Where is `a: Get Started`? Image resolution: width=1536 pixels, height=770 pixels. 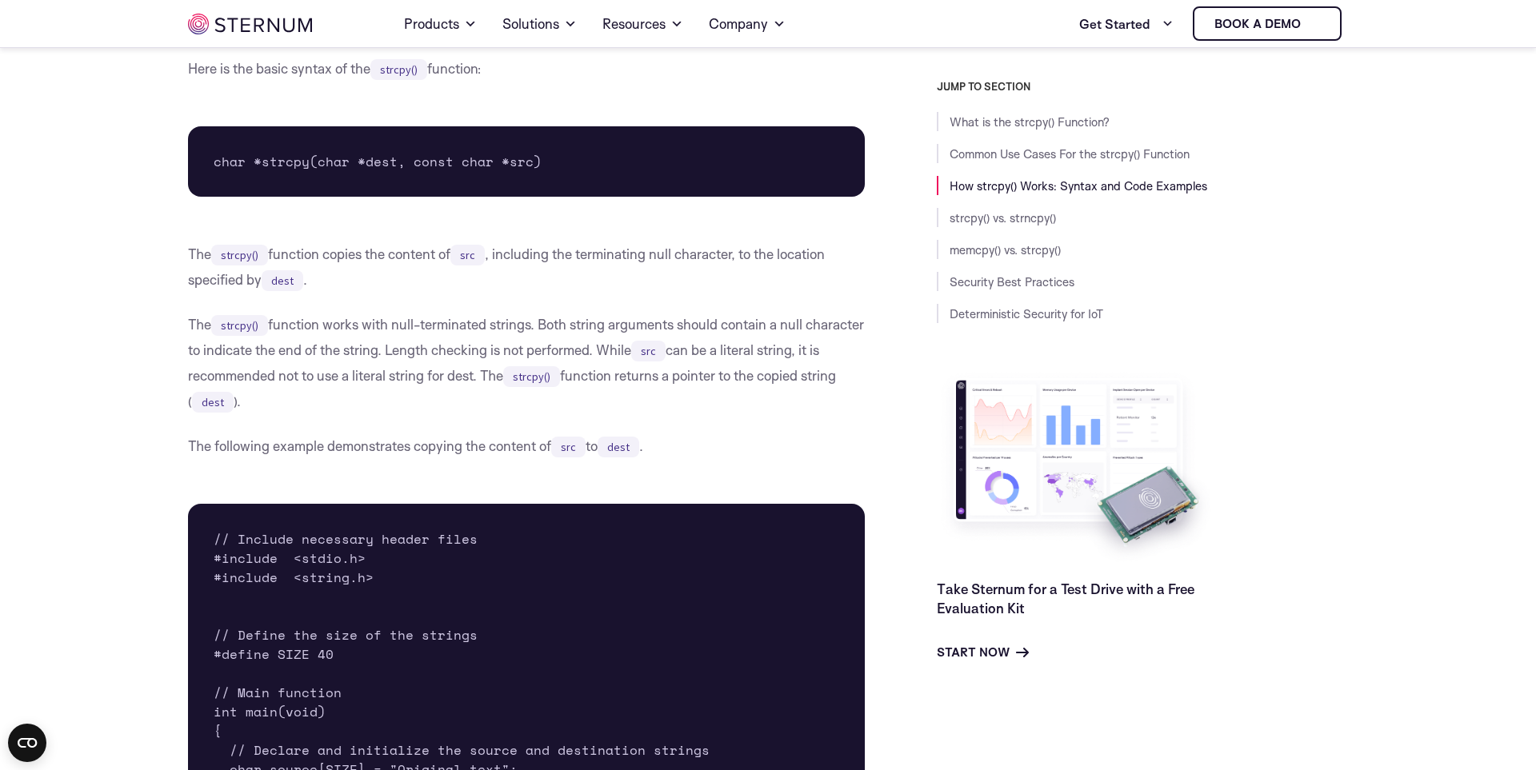 a: Get Started is located at coordinates (1126, 24).